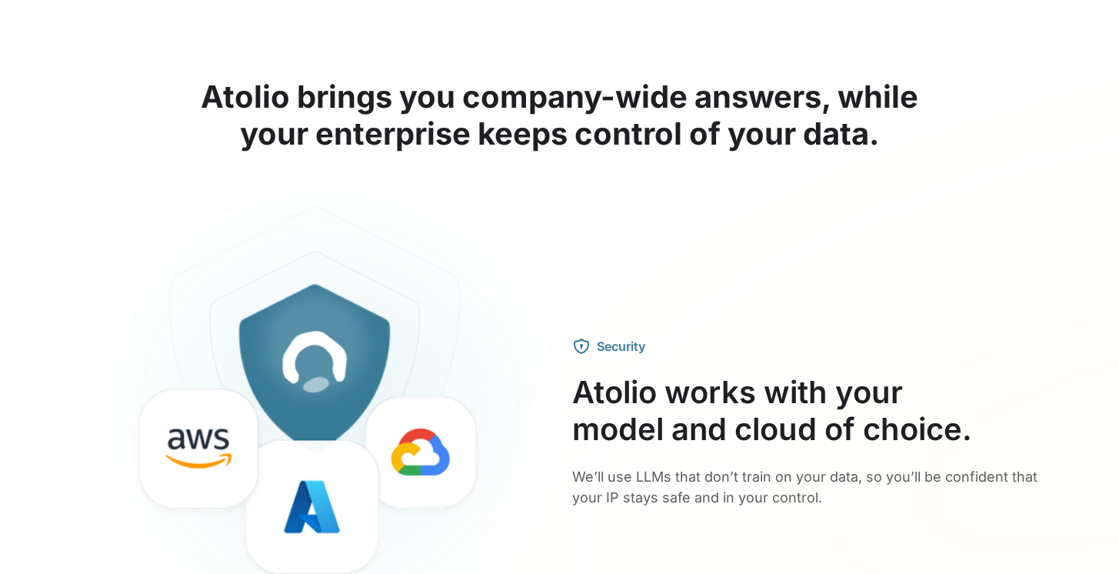 The width and height of the screenshot is (1119, 574). Describe the element at coordinates (812, 487) in the screenshot. I see `p: We’ll use LLMs that don’t train on your data, so you’ll be confident that your IP stays safe and ...` at that location.